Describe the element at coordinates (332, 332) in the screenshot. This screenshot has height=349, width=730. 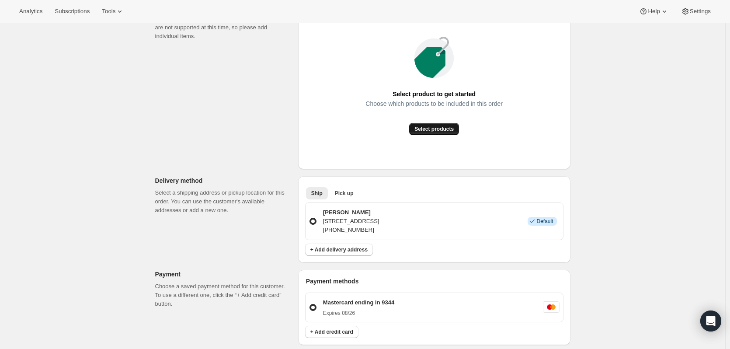
I see `span: + Add credit card` at that location.